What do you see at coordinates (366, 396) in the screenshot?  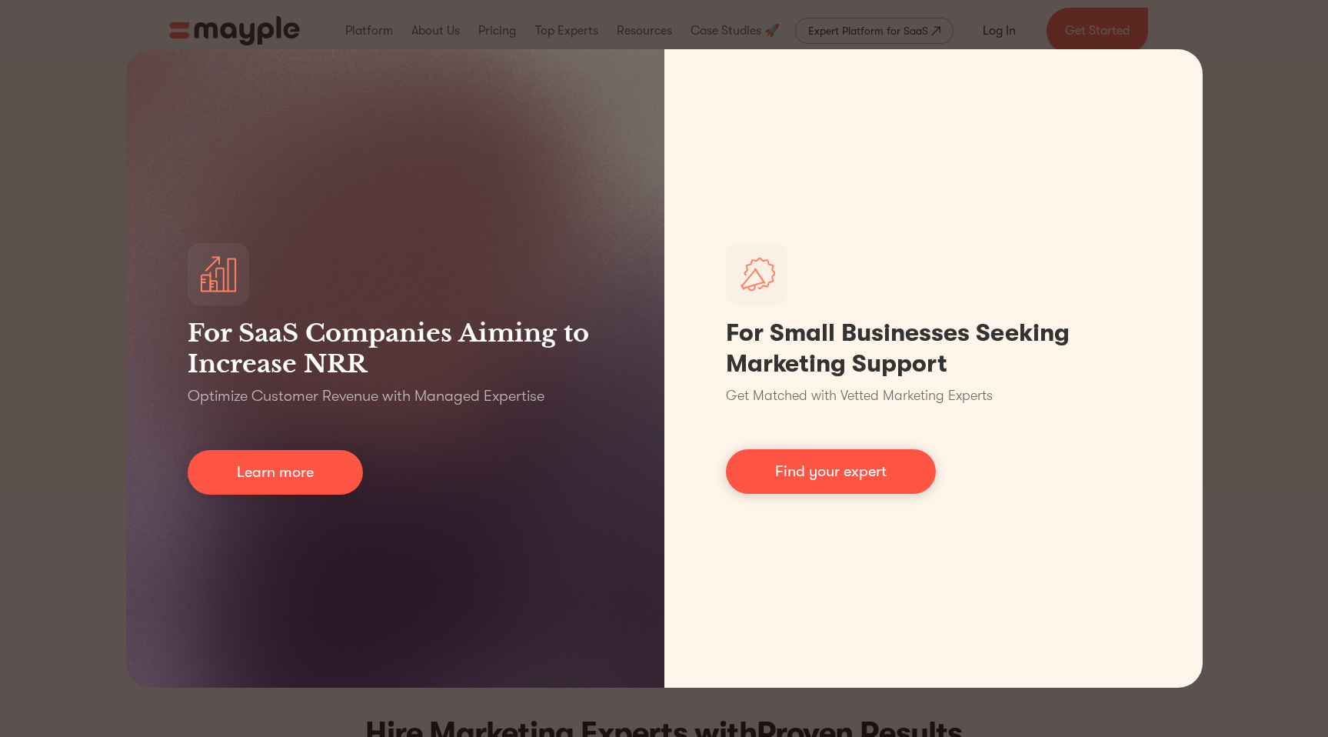 I see `p: Optimize Customer Revenue with Managed Expertise` at bounding box center [366, 396].